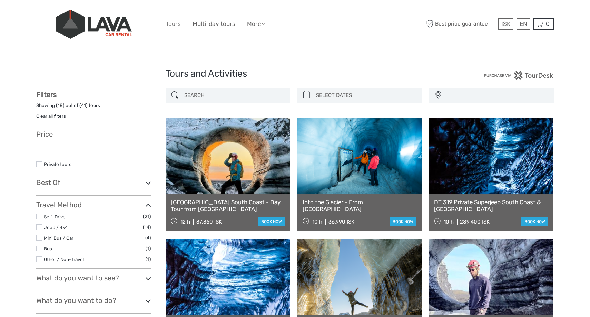  I want to click on div: EN, so click(523, 24).